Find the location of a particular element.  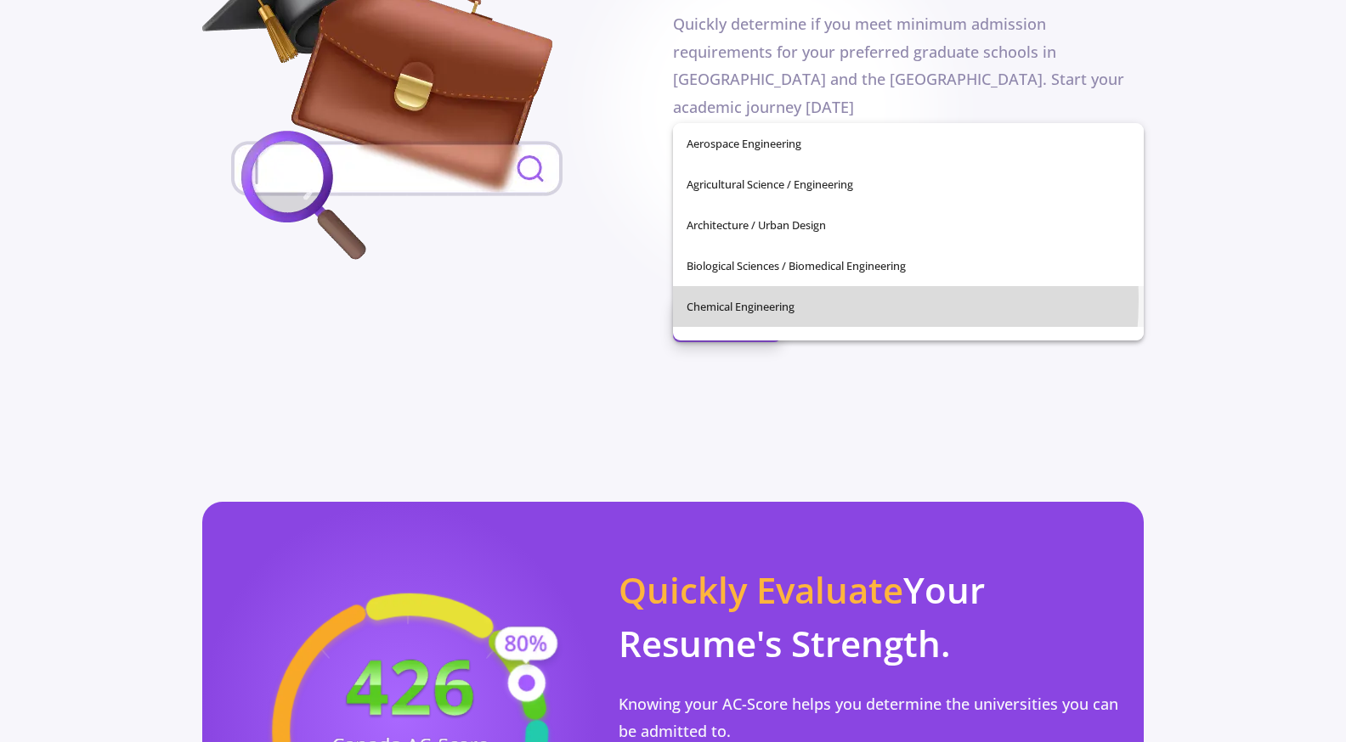

span: Quickly Evaluate is located at coordinates (760, 590).